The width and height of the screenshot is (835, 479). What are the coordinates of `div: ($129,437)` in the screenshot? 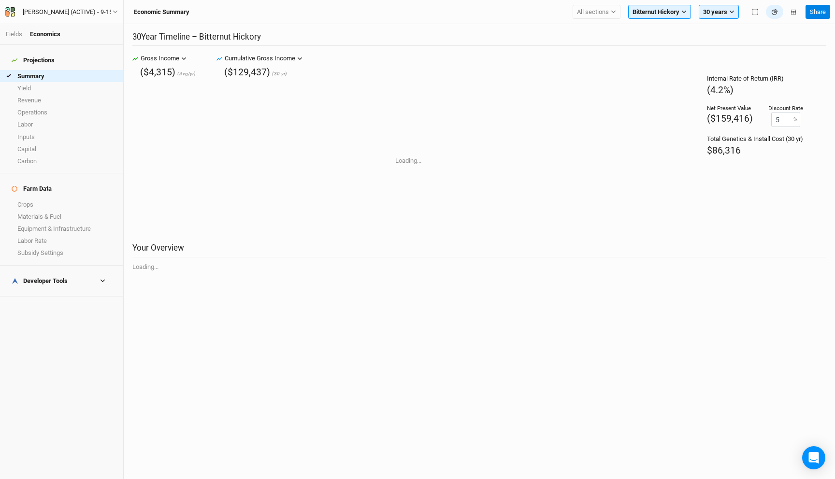 It's located at (247, 72).